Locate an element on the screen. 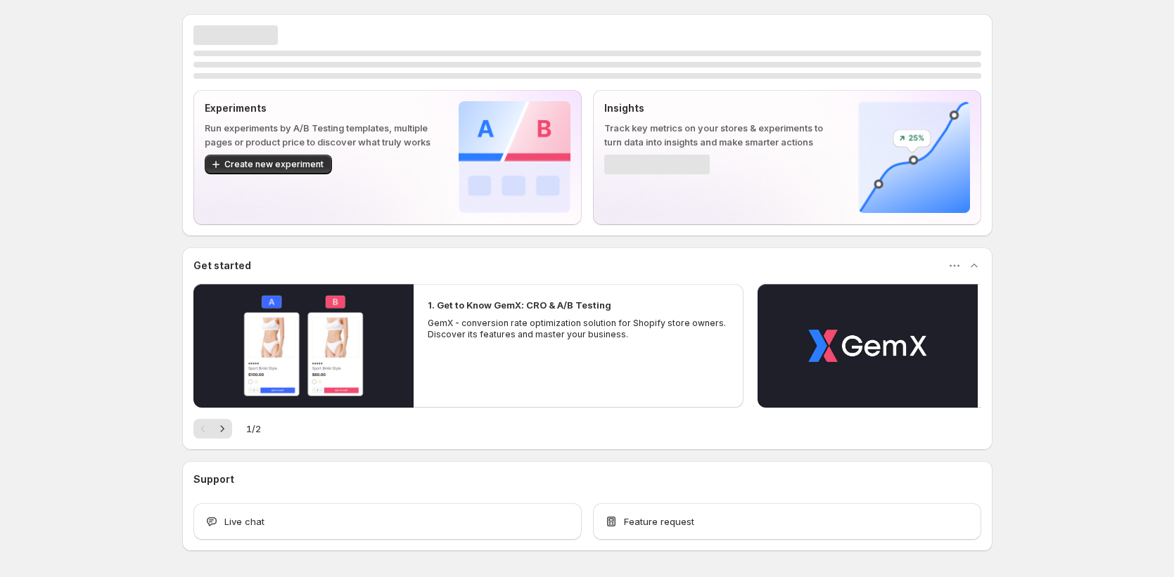 Image resolution: width=1174 pixels, height=577 pixels. p: Track key metrics on your stores & experiments to turn data into insights and make smarter actions is located at coordinates (719, 135).